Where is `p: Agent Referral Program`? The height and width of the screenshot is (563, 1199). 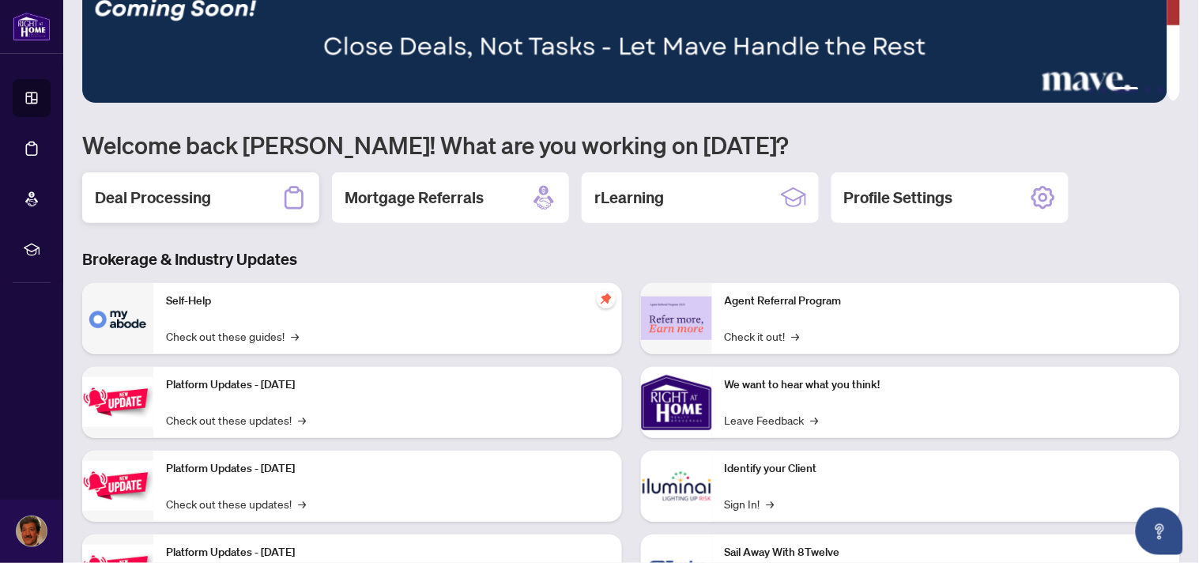
p: Agent Referral Program is located at coordinates (946, 301).